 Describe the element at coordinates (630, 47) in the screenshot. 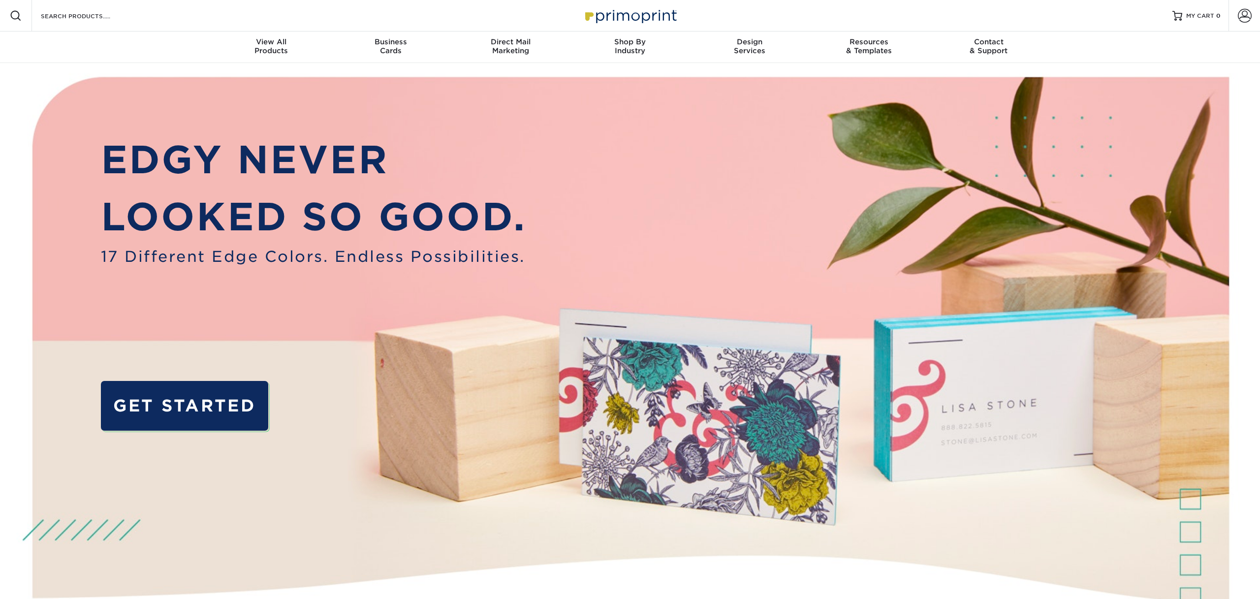

I see `a: Shop ByIndustry` at that location.